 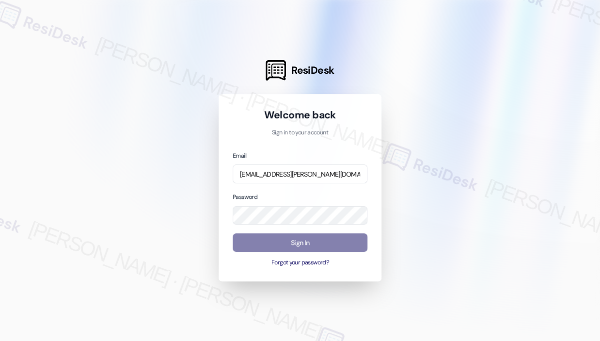 What do you see at coordinates (300, 242) in the screenshot?
I see `button: Sign In` at bounding box center [300, 242].